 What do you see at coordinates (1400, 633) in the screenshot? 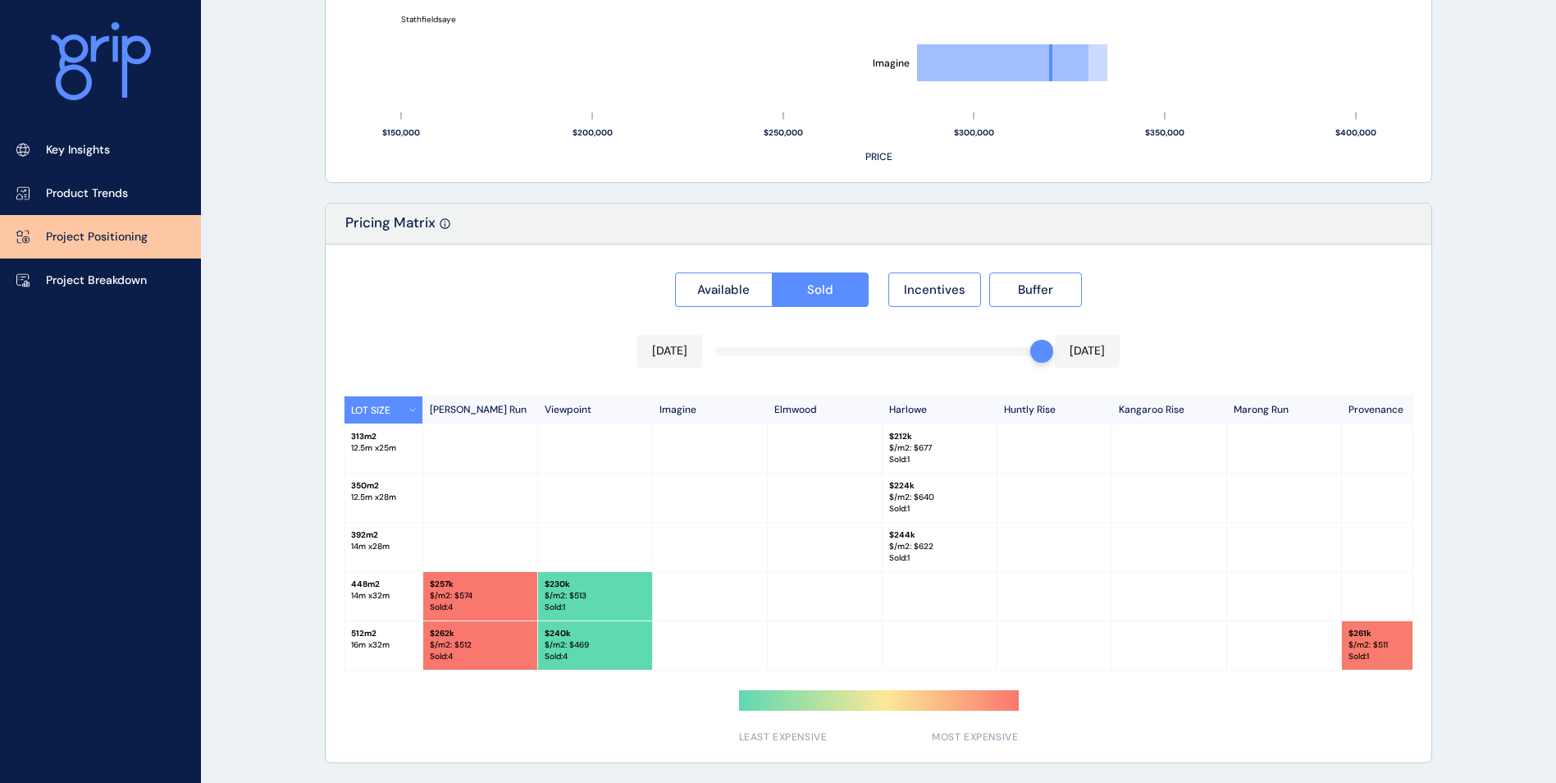
I see `p: $ 261k` at bounding box center [1400, 633].